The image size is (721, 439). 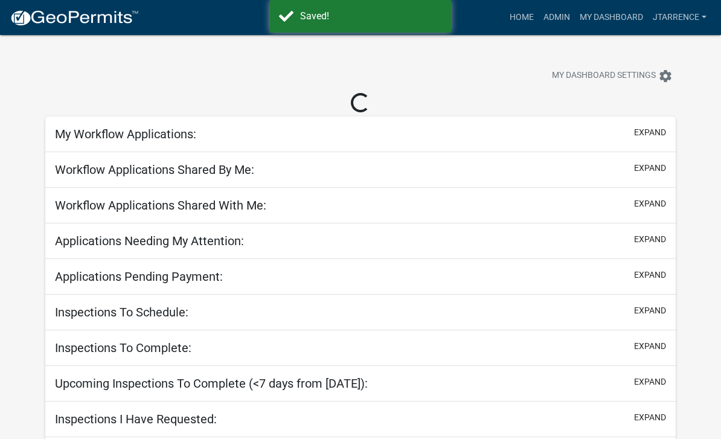 What do you see at coordinates (161, 205) in the screenshot?
I see `h5: Workflow Applications Shared With Me:` at bounding box center [161, 205].